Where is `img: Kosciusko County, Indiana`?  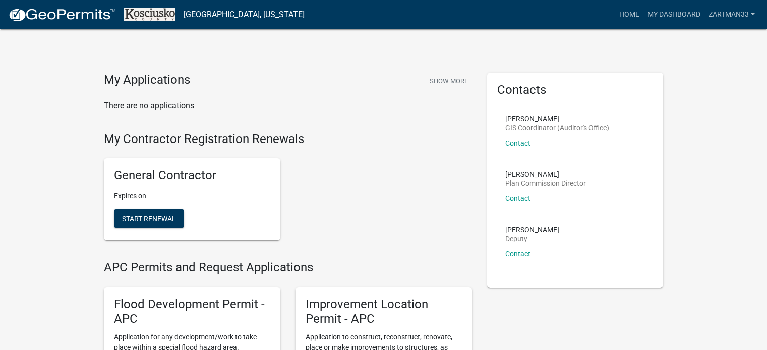
img: Kosciusko County, Indiana is located at coordinates (150, 14).